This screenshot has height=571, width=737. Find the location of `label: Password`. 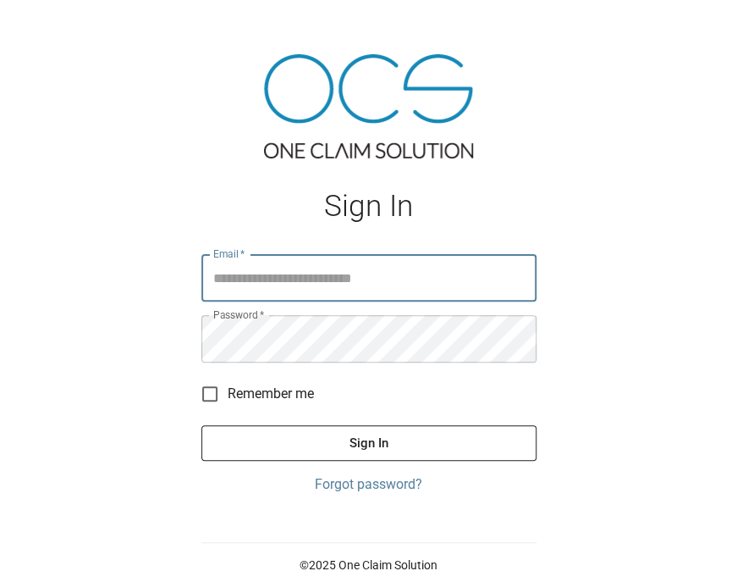

label: Password is located at coordinates (239, 314).